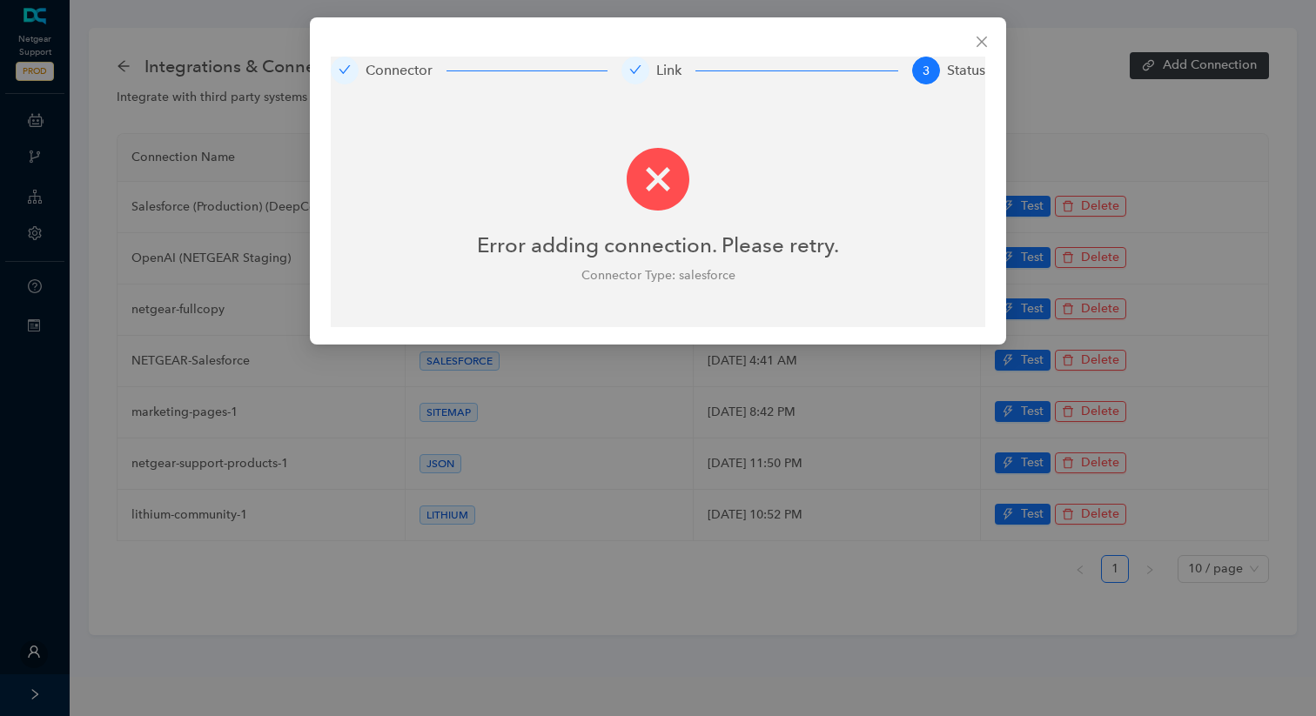 This screenshot has height=716, width=1316. I want to click on button: Close, so click(982, 42).